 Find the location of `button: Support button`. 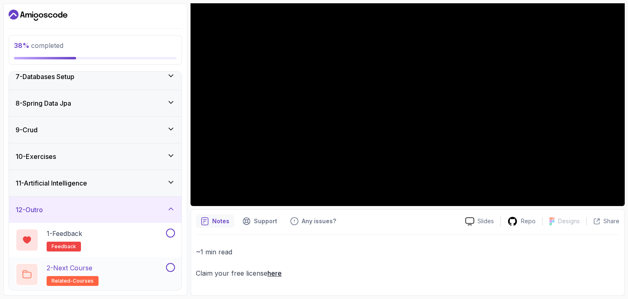

button: Support button is located at coordinates (260, 221).